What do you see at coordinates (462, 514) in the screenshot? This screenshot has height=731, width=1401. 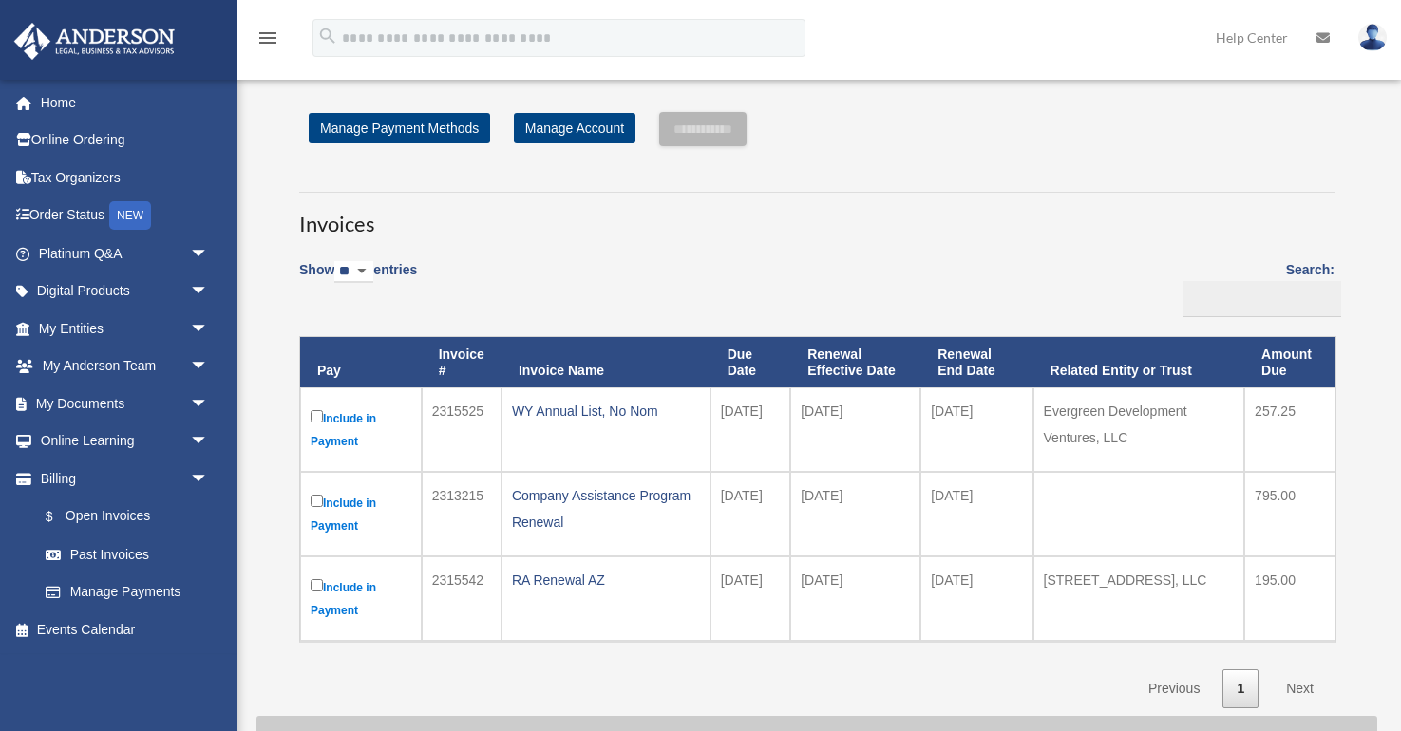 I see `td: 2313215` at bounding box center [462, 514].